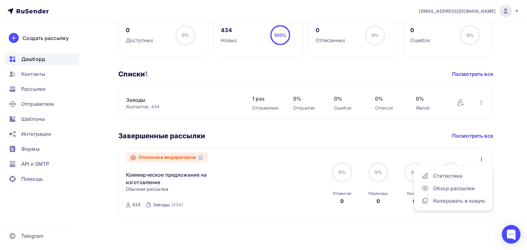 The width and height of the screenshot is (527, 250). What do you see at coordinates (229, 40) in the screenshot?
I see `div: Новых` at bounding box center [229, 40].